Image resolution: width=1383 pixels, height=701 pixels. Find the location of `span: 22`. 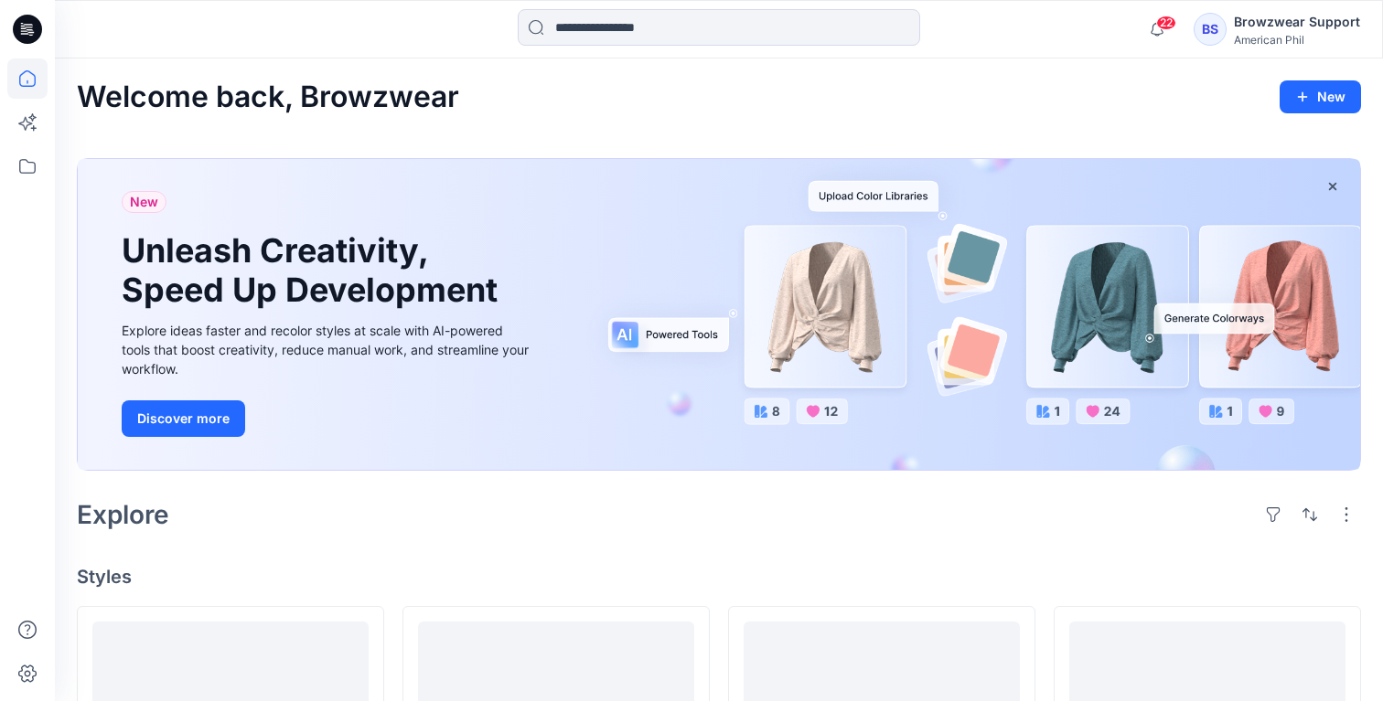

span: 22 is located at coordinates (1166, 23).